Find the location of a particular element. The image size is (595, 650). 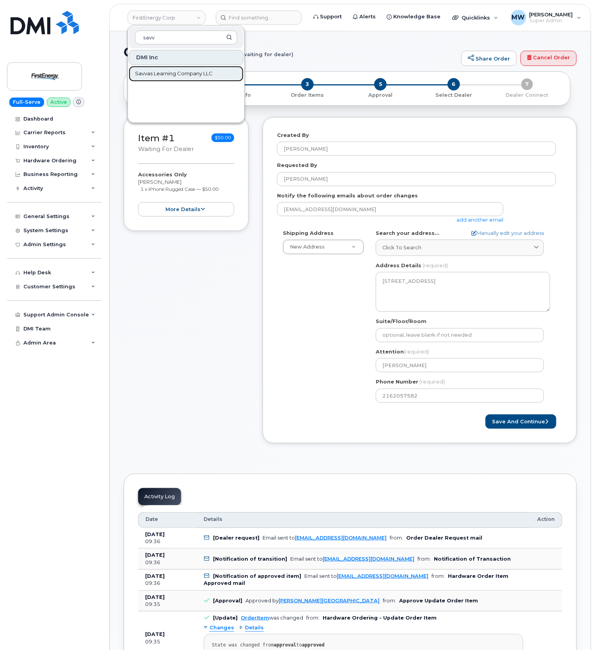

b: [Approval] is located at coordinates (228, 601).